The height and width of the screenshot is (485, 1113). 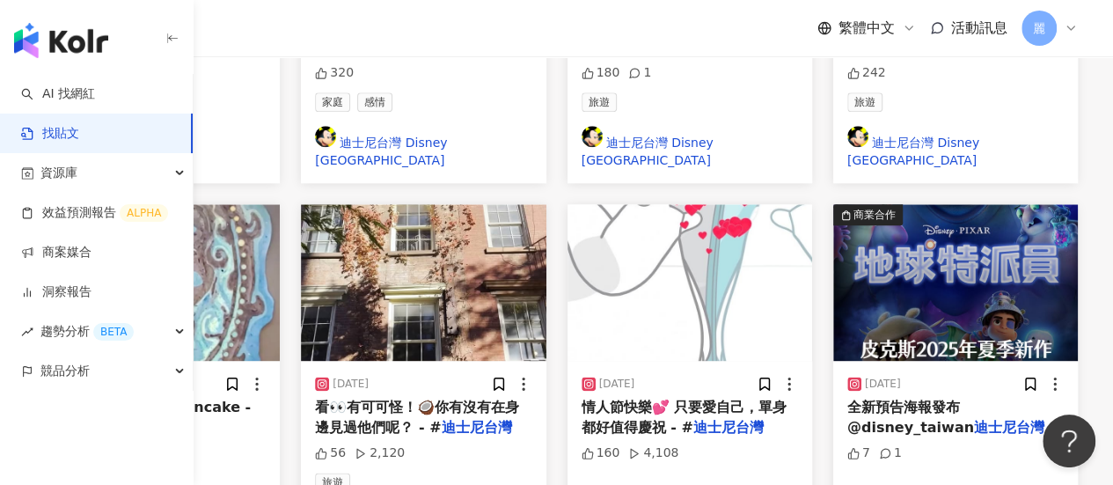 I want to click on span: 感情, so click(x=375, y=102).